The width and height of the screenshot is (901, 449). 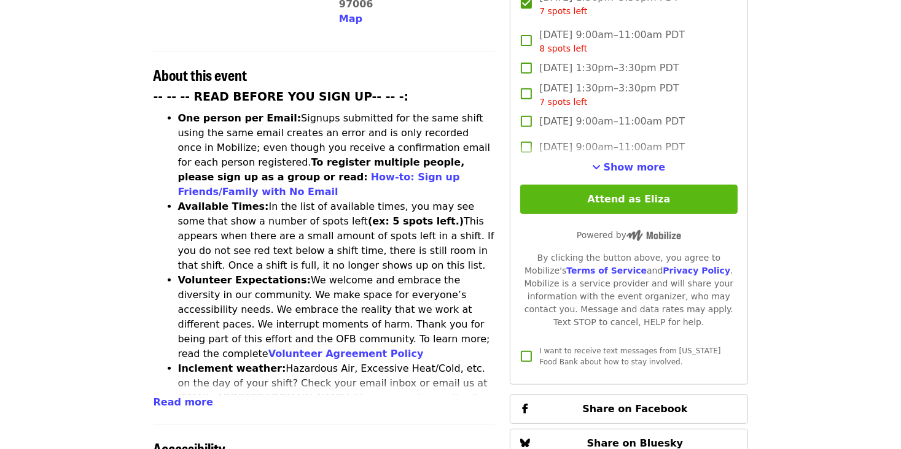 What do you see at coordinates (634, 167) in the screenshot?
I see `span: Show more` at bounding box center [634, 167].